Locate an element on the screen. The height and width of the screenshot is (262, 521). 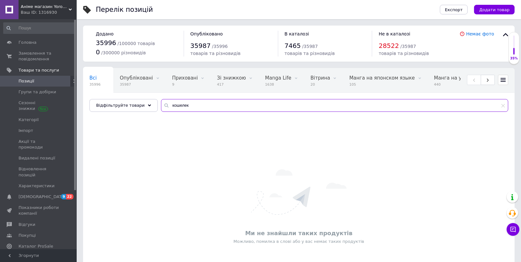
span: Категорії is located at coordinates (28, 120).